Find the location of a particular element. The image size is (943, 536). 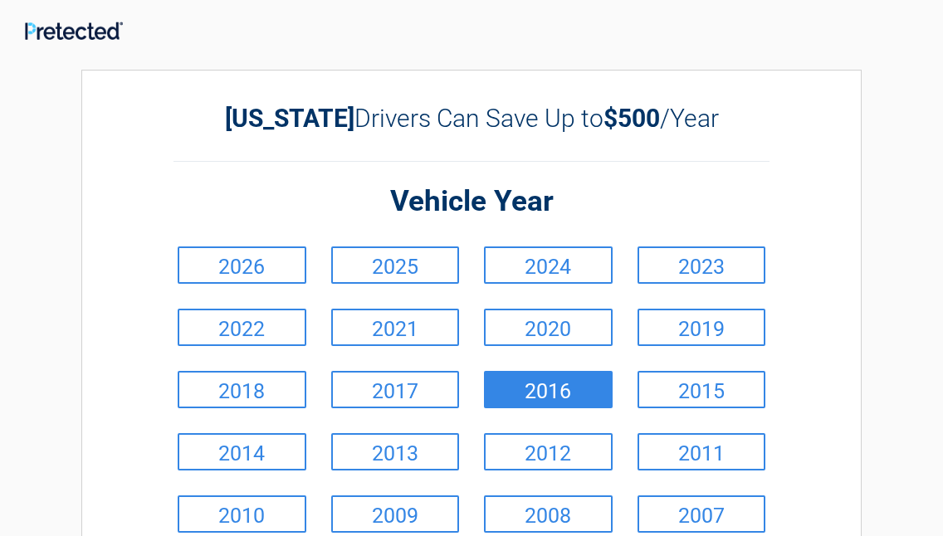

a: 2007 is located at coordinates (702, 514).